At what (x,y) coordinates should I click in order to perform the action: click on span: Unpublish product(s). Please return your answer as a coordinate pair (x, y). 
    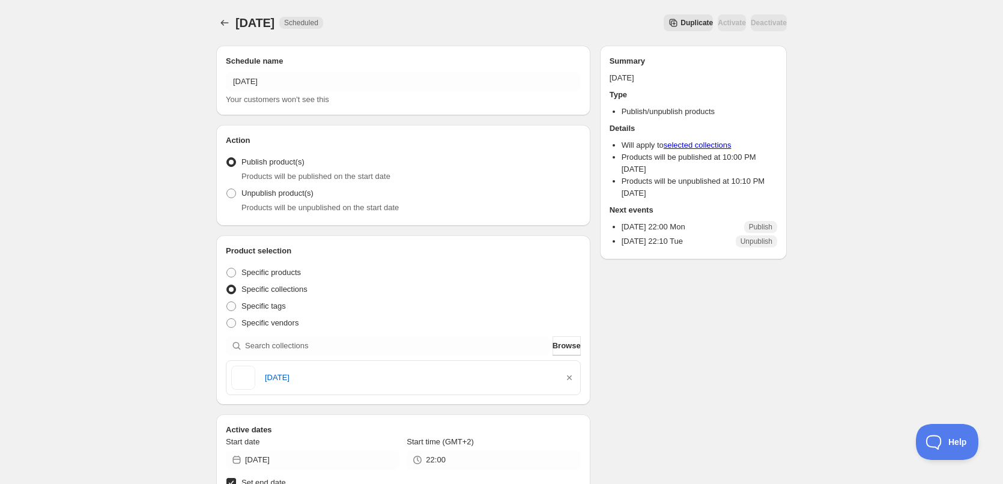
    Looking at the image, I should click on (277, 193).